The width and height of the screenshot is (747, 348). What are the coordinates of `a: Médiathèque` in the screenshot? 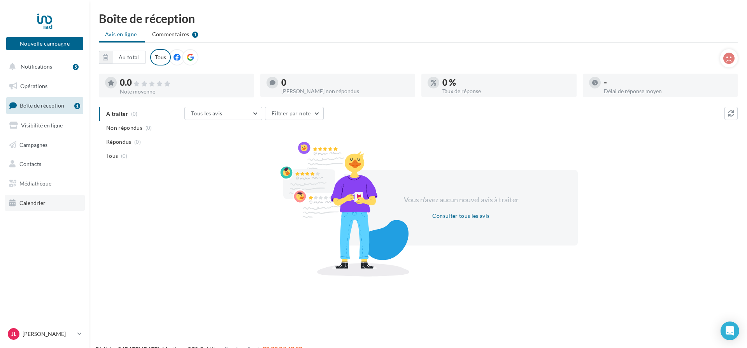 It's located at (45, 183).